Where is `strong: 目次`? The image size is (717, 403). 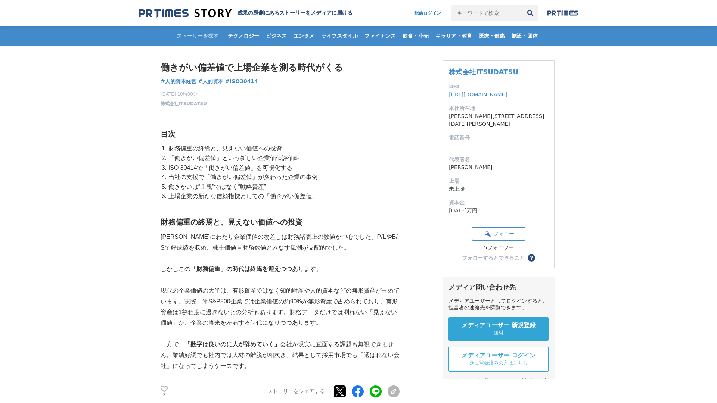 strong: 目次 is located at coordinates (168, 134).